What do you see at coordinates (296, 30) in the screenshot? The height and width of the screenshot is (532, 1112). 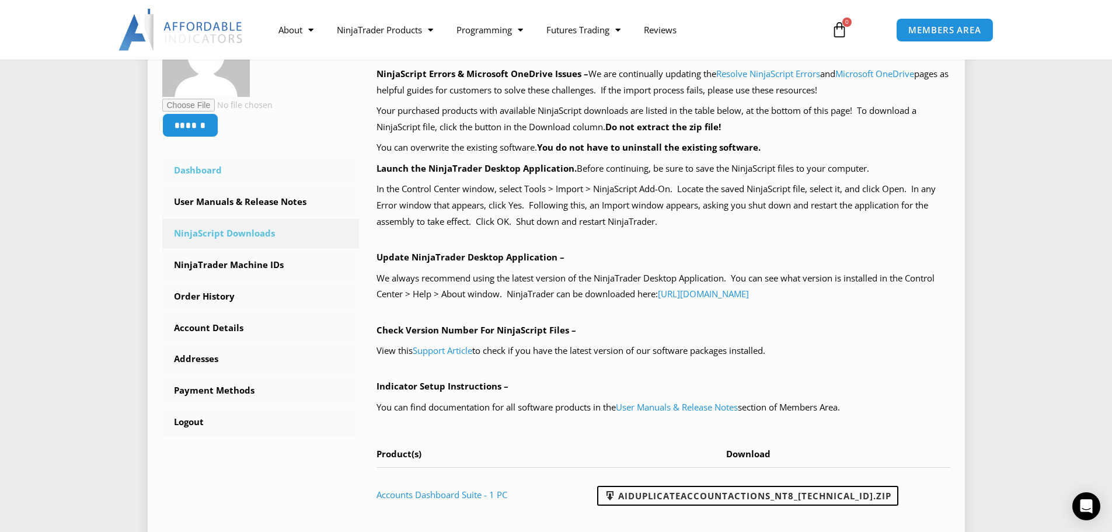 I see `a: About` at bounding box center [296, 30].